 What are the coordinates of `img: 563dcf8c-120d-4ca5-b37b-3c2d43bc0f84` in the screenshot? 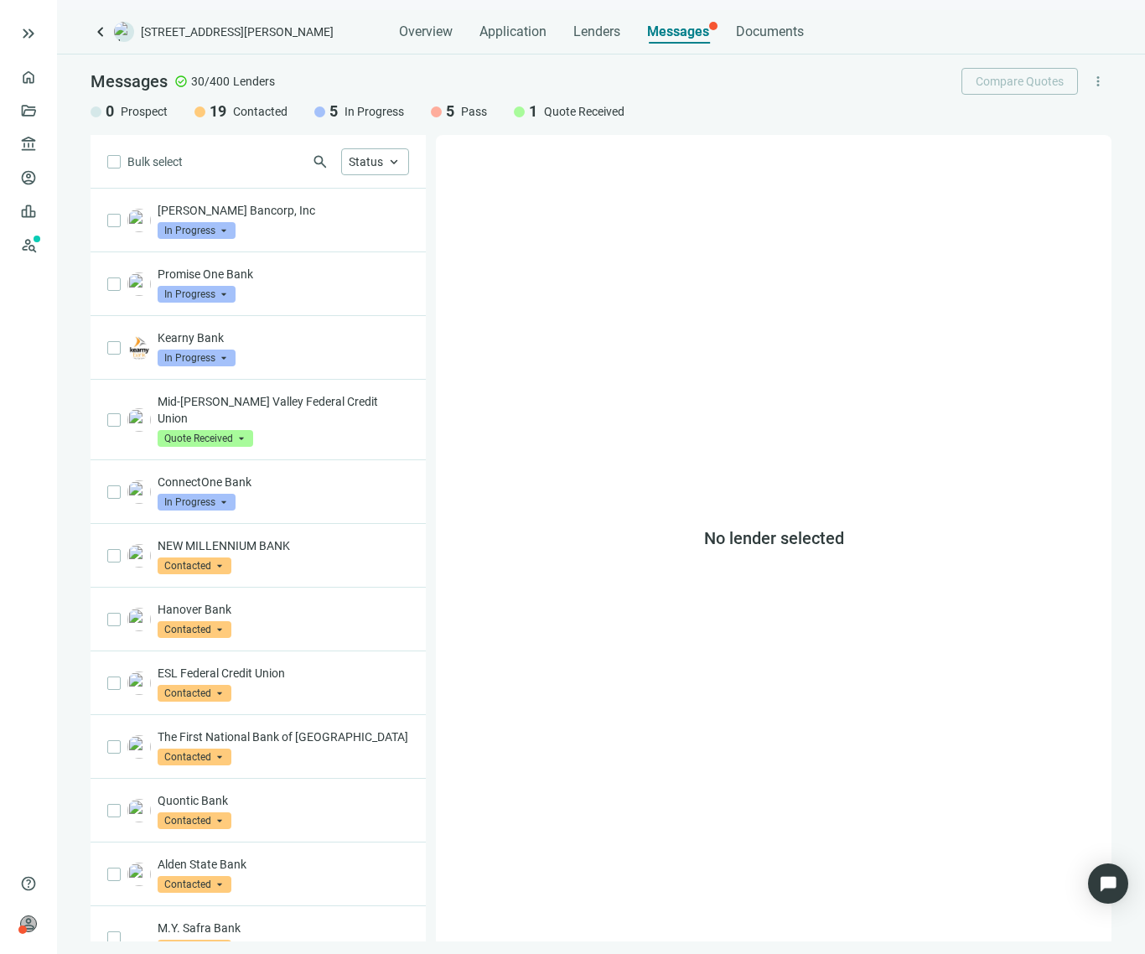 It's located at (139, 420).